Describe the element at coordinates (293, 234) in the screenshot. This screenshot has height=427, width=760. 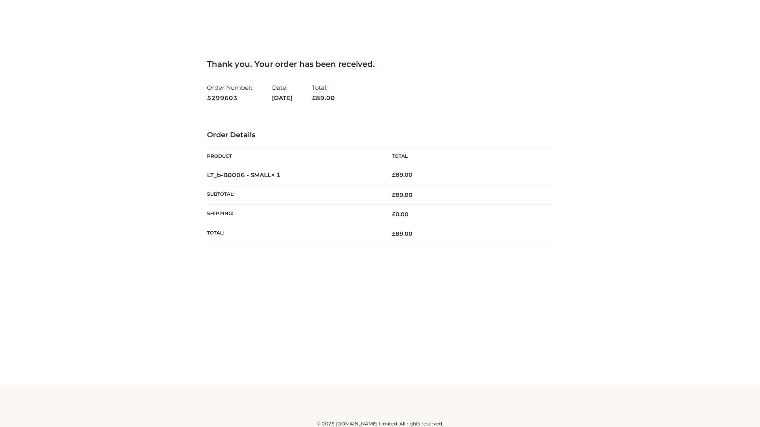
I see `th: Total:` at that location.